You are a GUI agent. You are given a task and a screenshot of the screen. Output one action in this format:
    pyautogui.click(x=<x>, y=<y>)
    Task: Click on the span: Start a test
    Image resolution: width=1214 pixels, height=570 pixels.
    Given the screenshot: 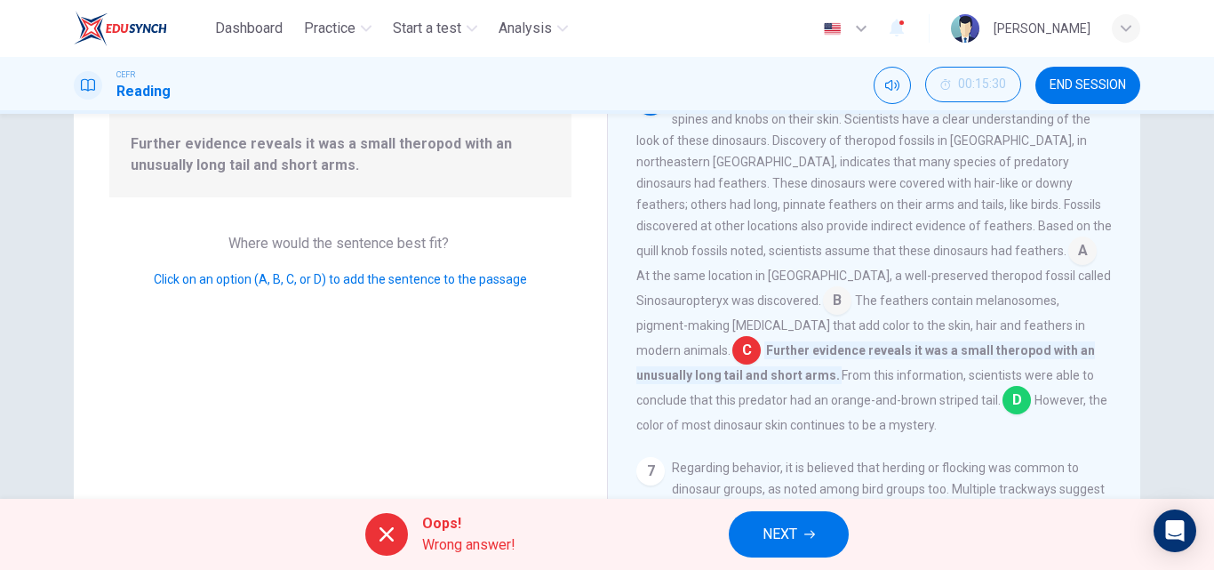 What is the action you would take?
    pyautogui.click(x=427, y=28)
    